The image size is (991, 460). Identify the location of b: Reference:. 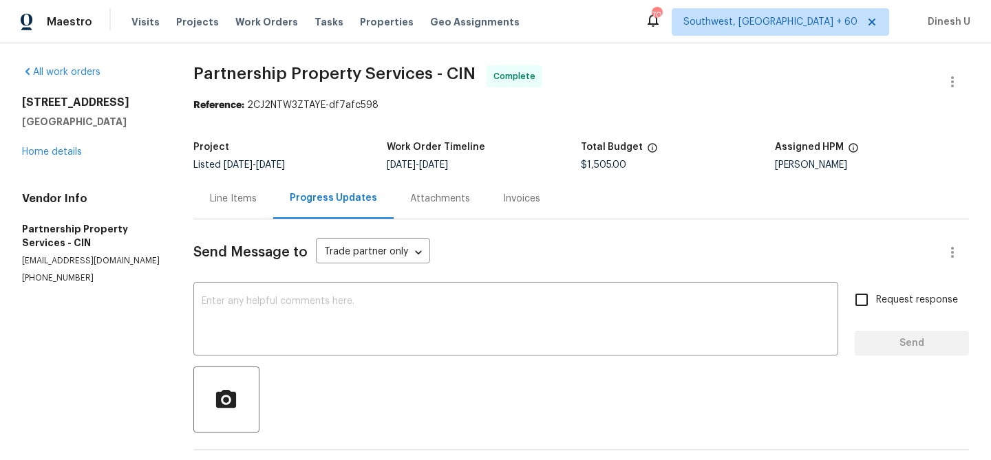
(219, 105).